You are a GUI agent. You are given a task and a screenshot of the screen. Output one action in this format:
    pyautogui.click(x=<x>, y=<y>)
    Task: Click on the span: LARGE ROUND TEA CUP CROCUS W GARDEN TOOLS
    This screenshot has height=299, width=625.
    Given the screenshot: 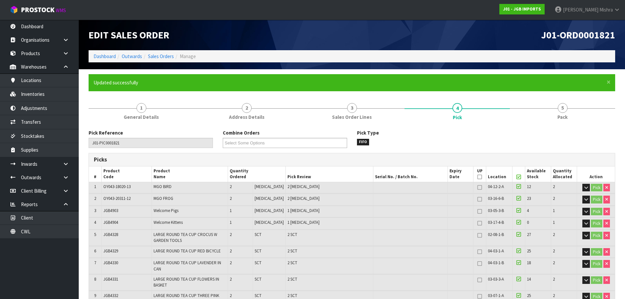 What is the action you would take?
    pyautogui.click(x=185, y=237)
    